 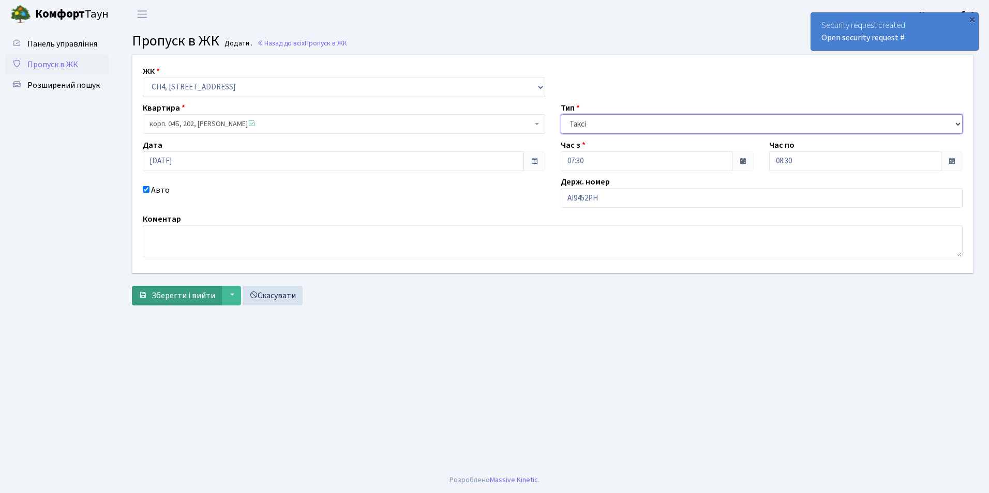 What do you see at coordinates (948, 14) in the screenshot?
I see `b: Консьєрж б. 4.` at bounding box center [948, 14].